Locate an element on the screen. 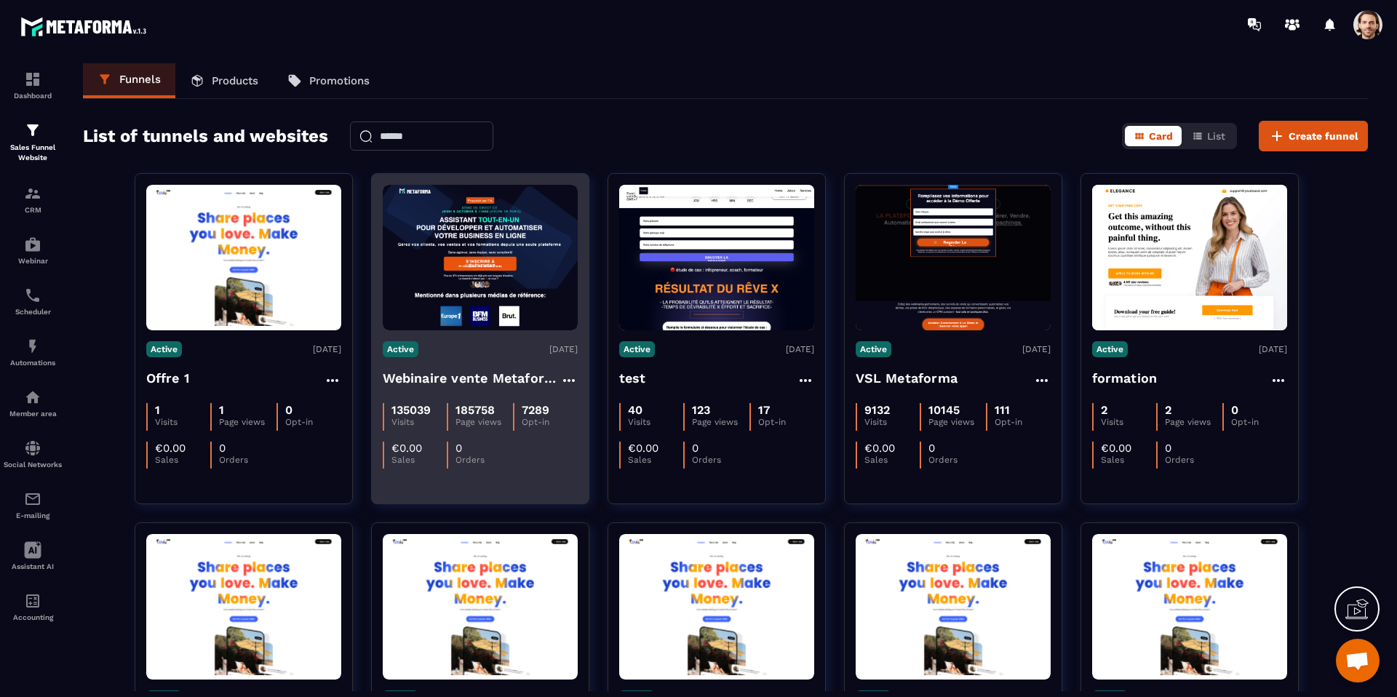 The height and width of the screenshot is (697, 1397). h2: List of tunnels and websites is located at coordinates (205, 136).